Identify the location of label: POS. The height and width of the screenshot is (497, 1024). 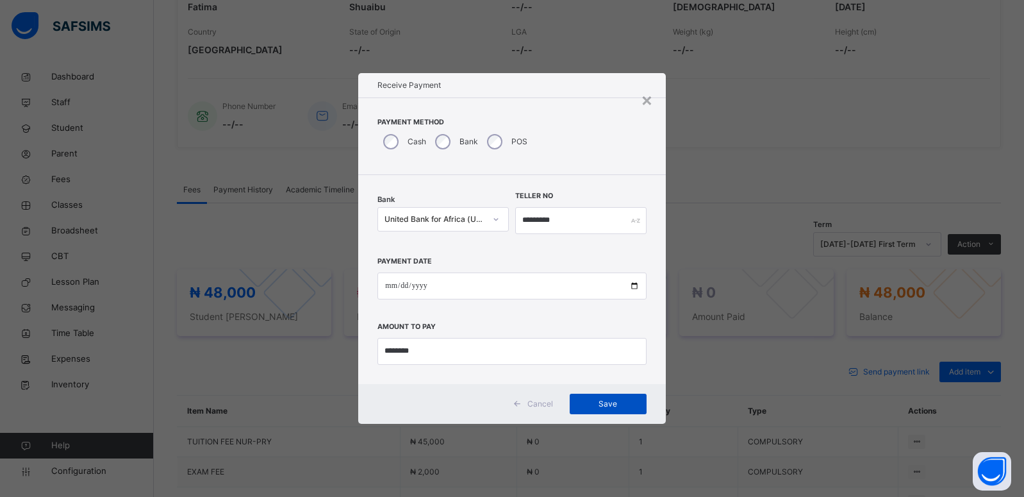
(519, 142).